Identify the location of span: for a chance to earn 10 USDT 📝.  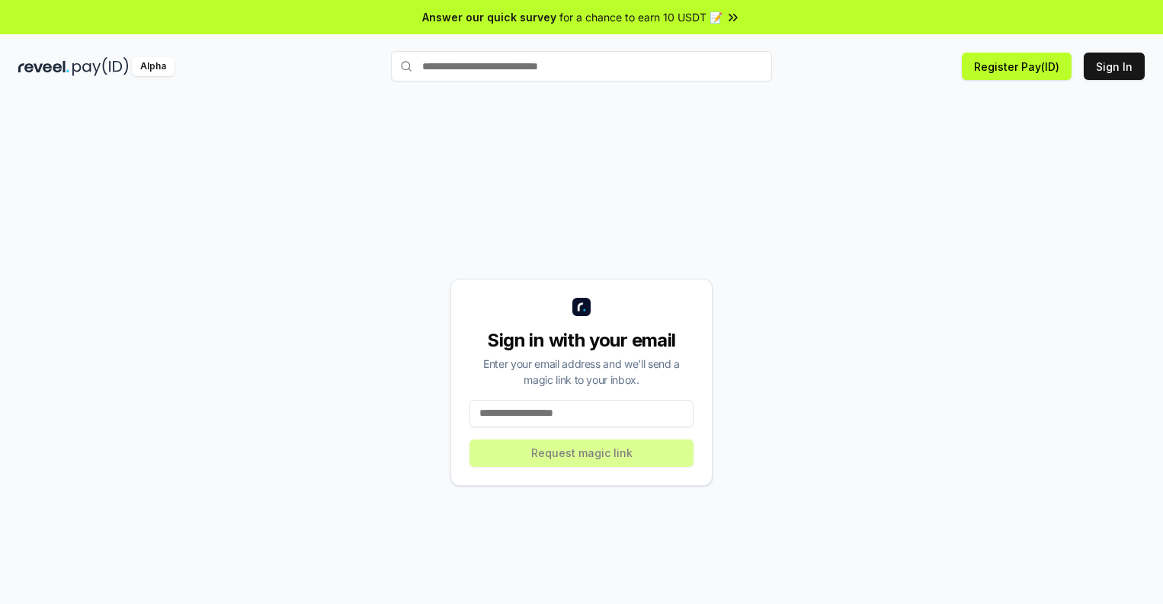
(641, 17).